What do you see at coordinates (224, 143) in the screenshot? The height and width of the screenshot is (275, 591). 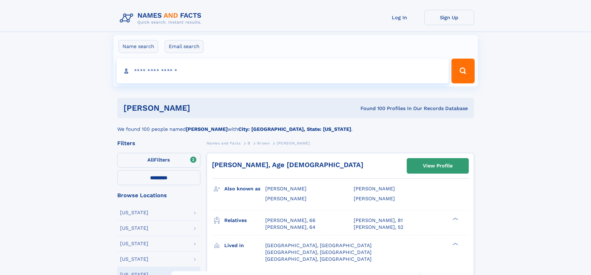 I see `a: Names and Facts` at bounding box center [224, 143].